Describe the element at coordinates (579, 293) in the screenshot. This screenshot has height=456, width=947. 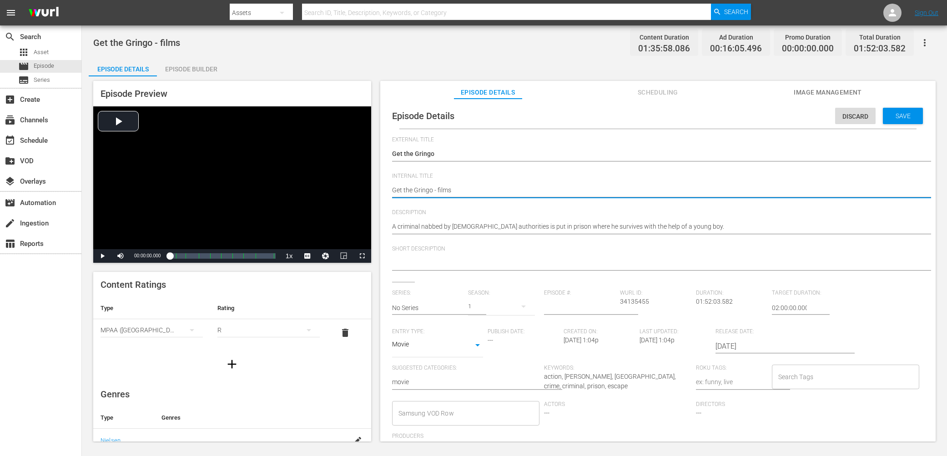
I see `span: Episode #:` at that location.